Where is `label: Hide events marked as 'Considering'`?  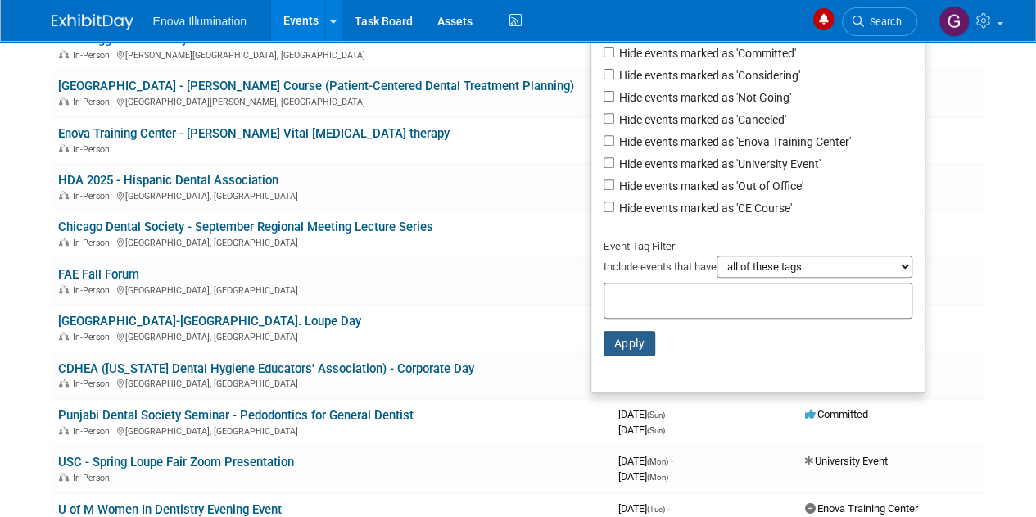 label: Hide events marked as 'Considering' is located at coordinates (707, 75).